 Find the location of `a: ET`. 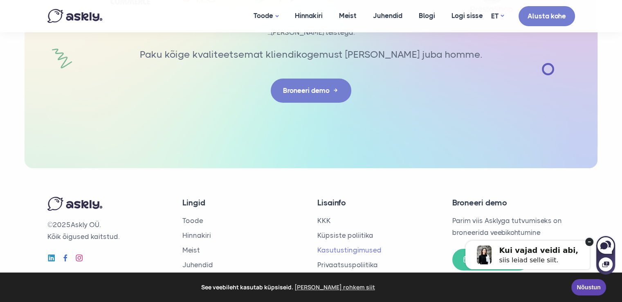

a: ET is located at coordinates (498, 16).